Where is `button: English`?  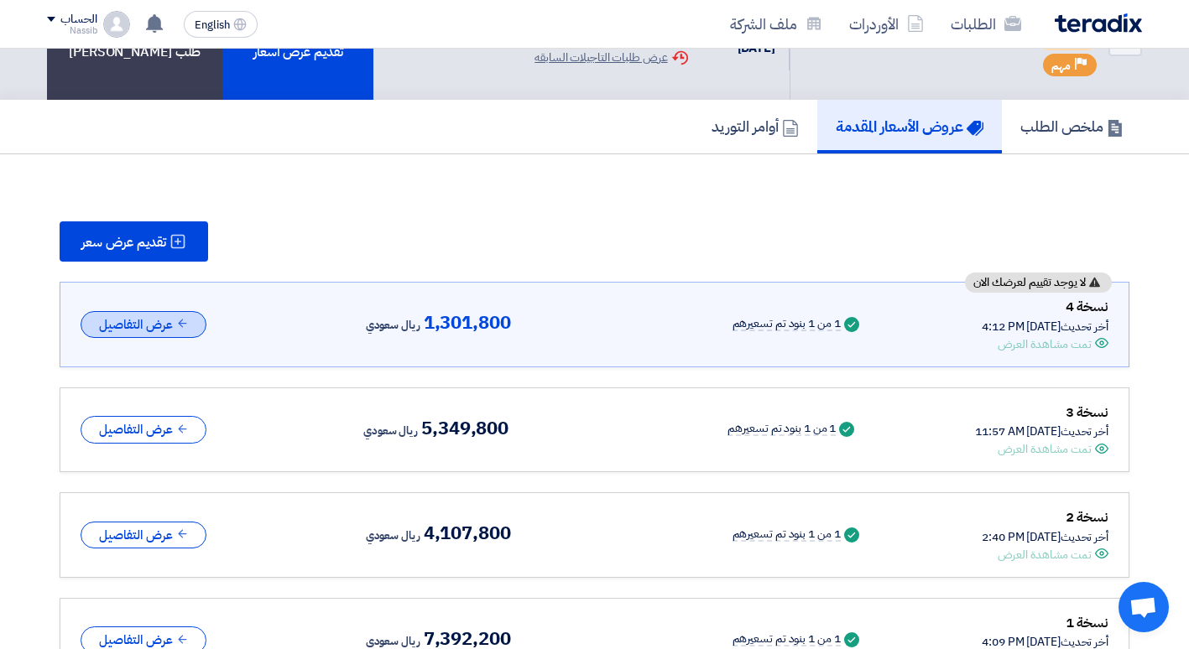 button: English is located at coordinates (221, 24).